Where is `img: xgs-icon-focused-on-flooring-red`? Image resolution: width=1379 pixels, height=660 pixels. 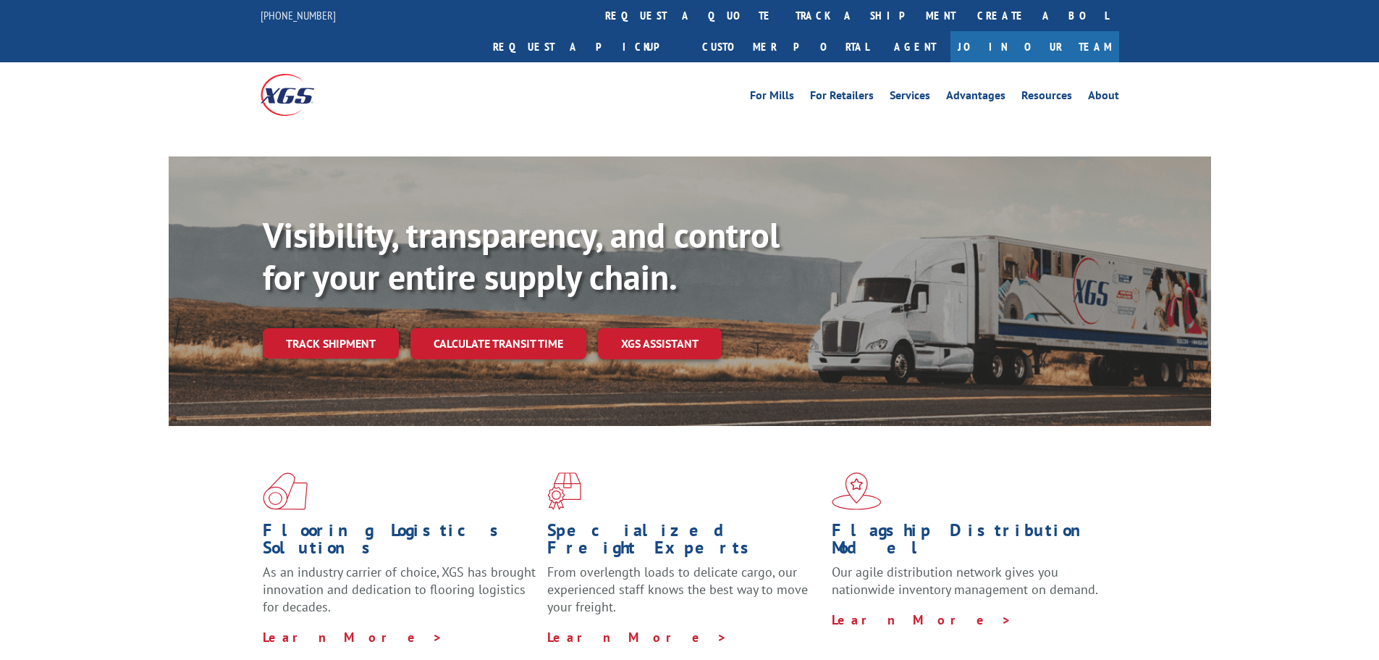 img: xgs-icon-focused-on-flooring-red is located at coordinates (564, 491).